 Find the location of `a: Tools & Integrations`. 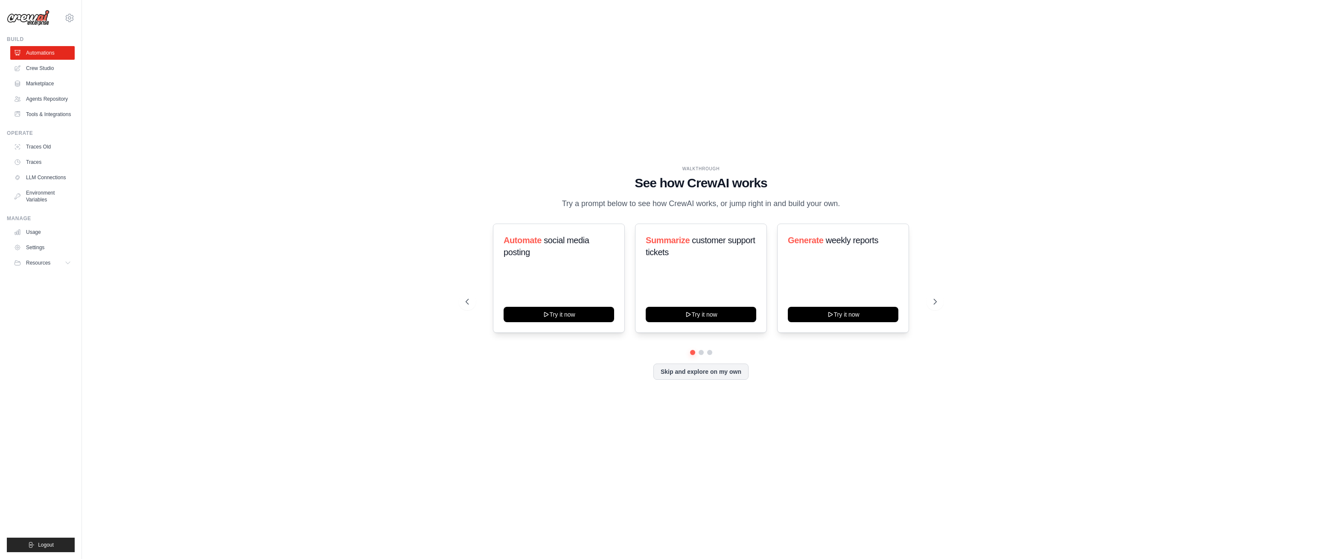

a: Tools & Integrations is located at coordinates (42, 114).